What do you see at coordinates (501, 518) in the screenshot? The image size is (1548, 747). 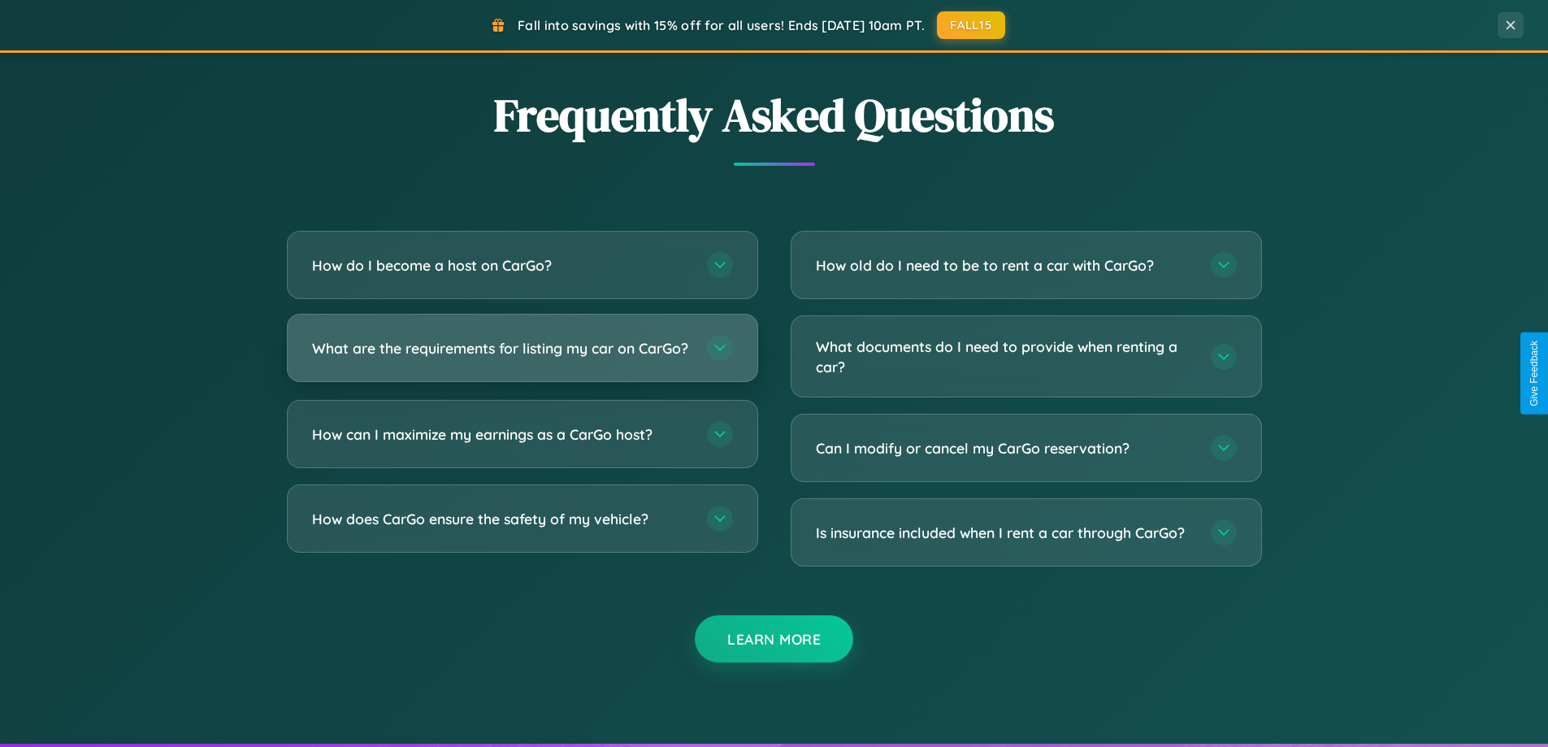 I see `h3: How does CarGo ensure the safety of my vehicle?` at bounding box center [501, 518].